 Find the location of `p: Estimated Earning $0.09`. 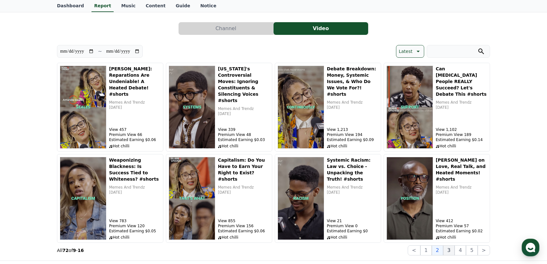

p: Estimated Earning $0.09 is located at coordinates (352, 140).